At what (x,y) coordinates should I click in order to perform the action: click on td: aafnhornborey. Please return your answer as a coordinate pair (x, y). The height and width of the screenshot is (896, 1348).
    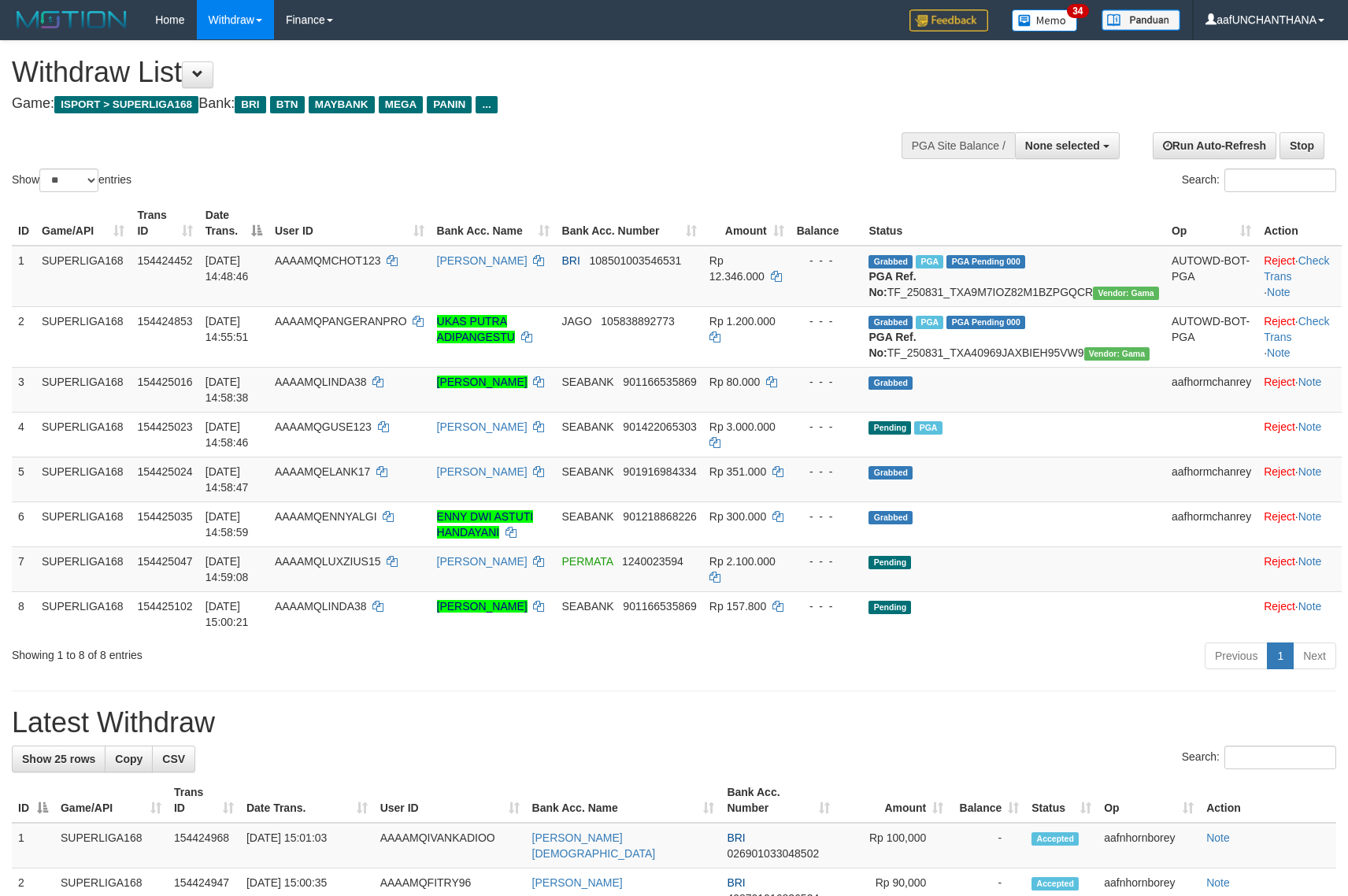
    Looking at the image, I should click on (1148, 845).